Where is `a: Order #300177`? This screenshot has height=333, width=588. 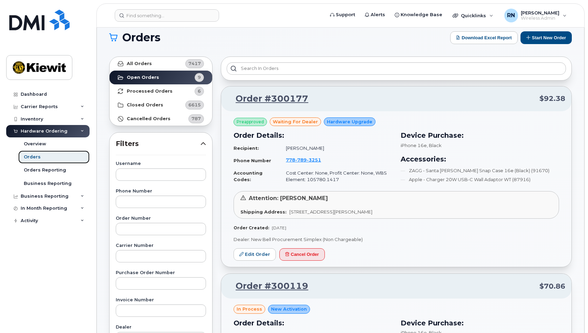
a: Order #300177 is located at coordinates (268, 99).